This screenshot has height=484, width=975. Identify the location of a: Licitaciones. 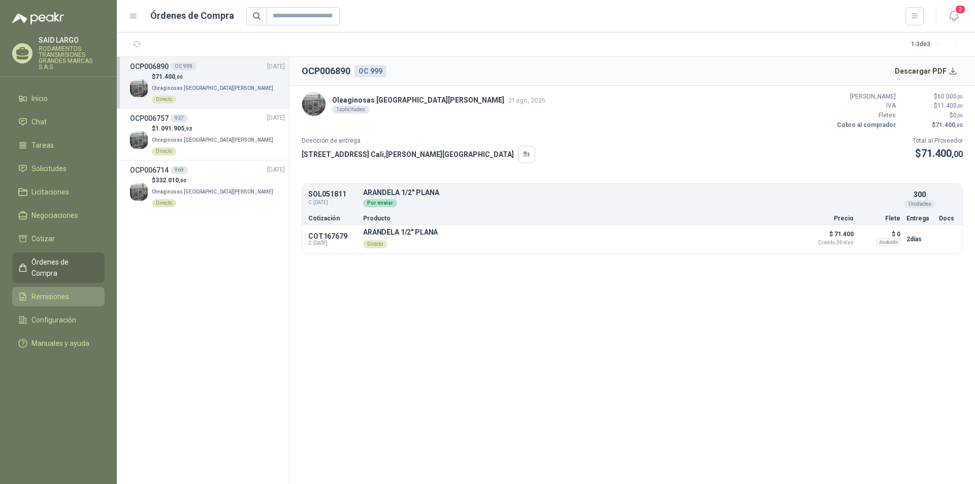
(58, 192).